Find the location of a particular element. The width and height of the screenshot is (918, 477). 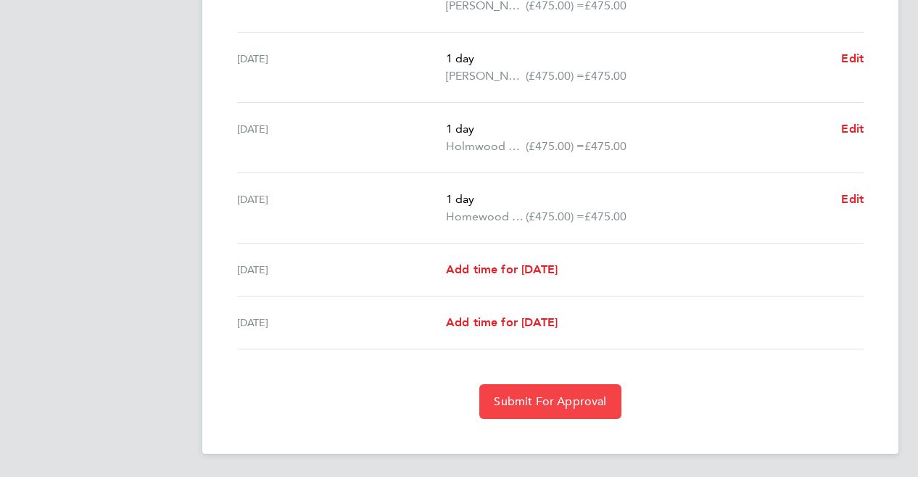

button: Submit For Approval is located at coordinates (550, 402).